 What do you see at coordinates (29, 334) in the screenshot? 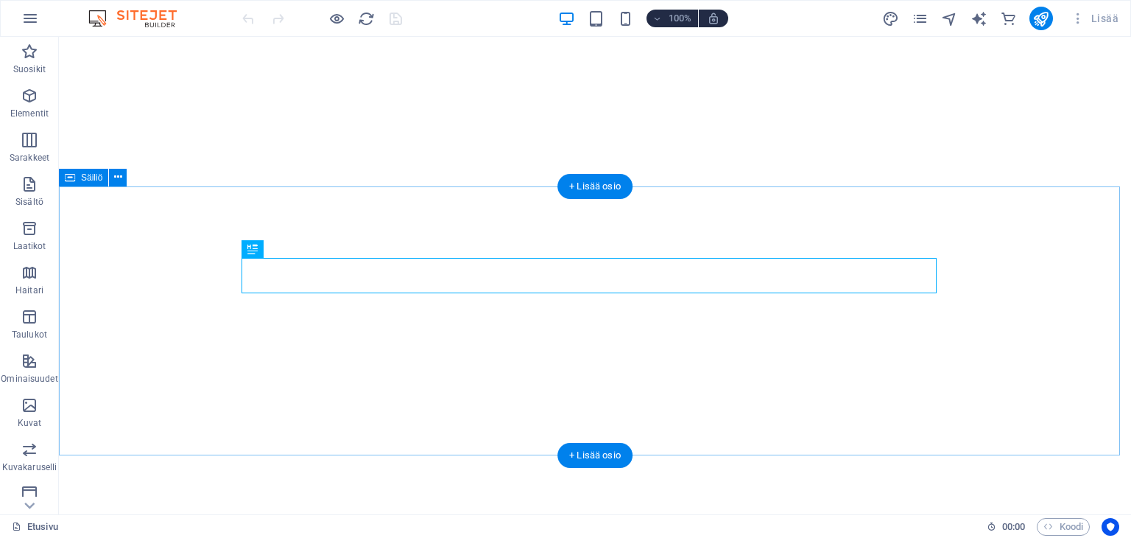
I see `p: Taulukot` at bounding box center [29, 334].